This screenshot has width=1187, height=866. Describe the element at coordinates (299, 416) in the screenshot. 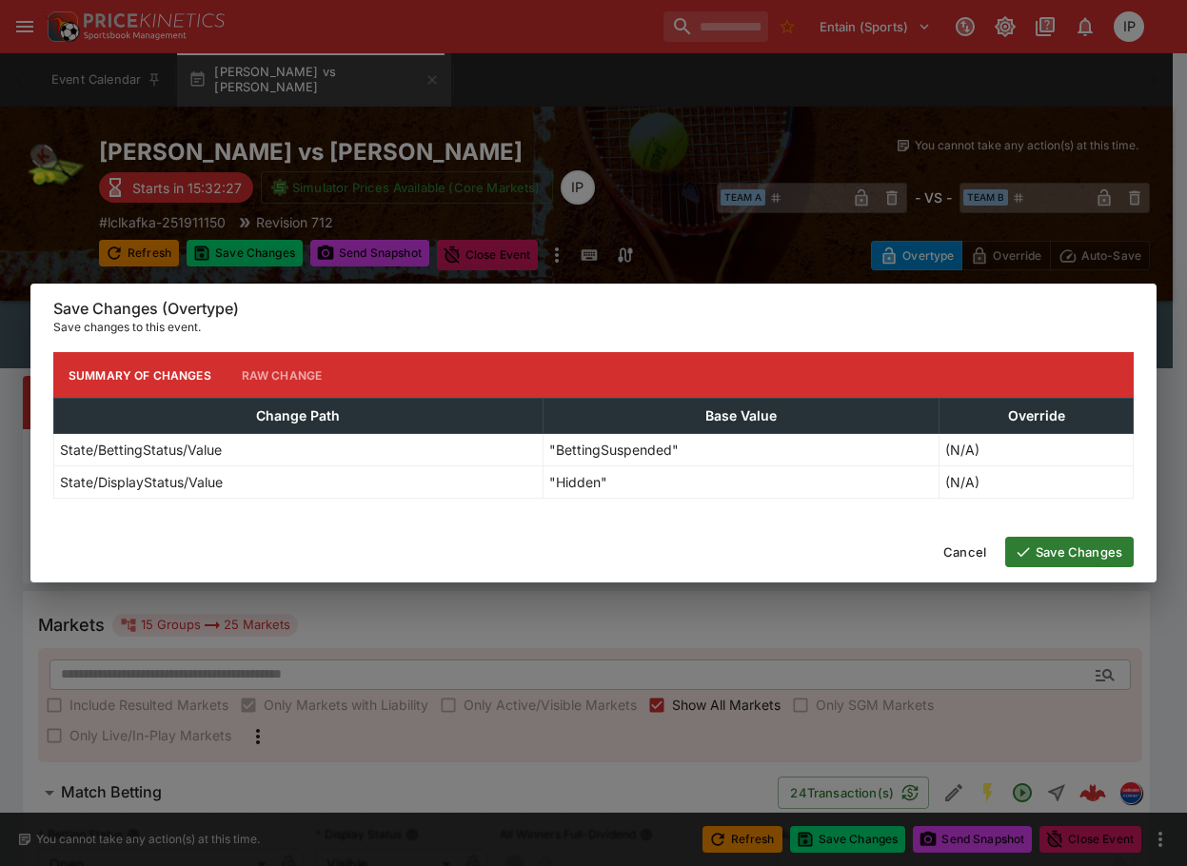

I see `th: Change Path` at that location.